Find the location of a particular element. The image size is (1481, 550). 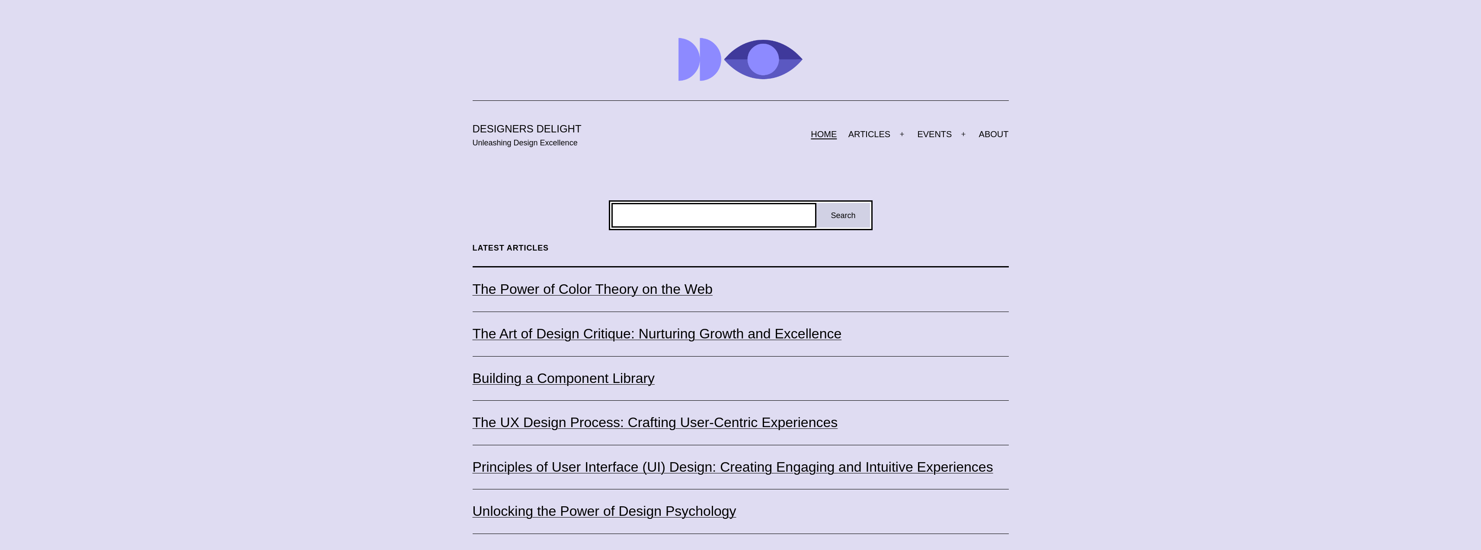

a: EVENTS is located at coordinates (935, 134).